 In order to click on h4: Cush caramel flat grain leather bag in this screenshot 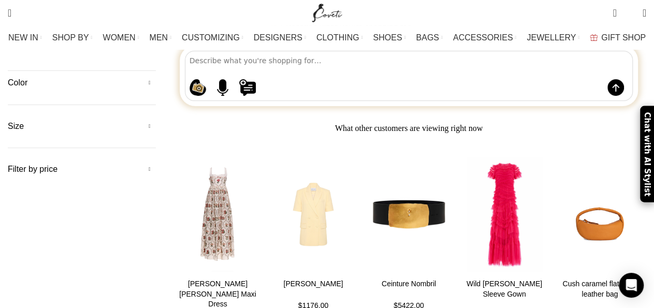, I will do `click(600, 289)`.